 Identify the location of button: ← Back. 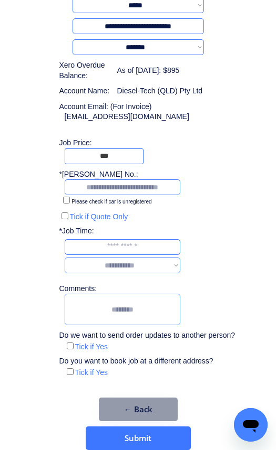
(138, 409).